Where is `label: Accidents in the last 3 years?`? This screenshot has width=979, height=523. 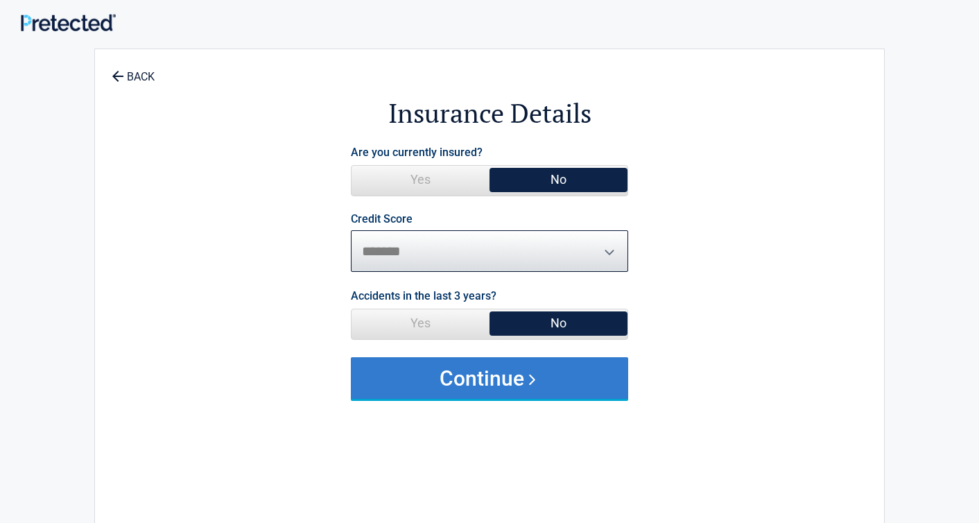 label: Accidents in the last 3 years? is located at coordinates (424, 295).